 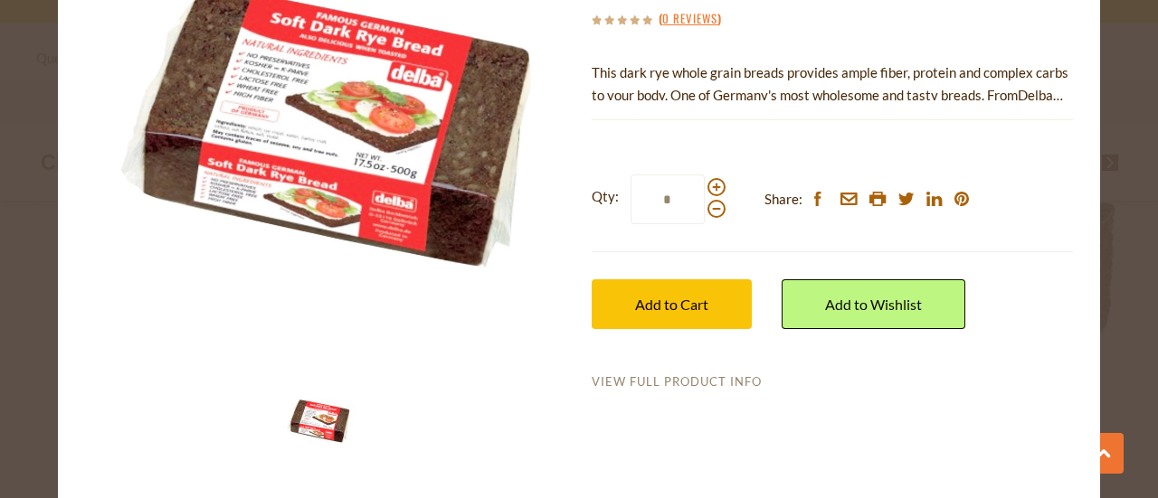 I want to click on button: Add to Cart, so click(x=671, y=304).